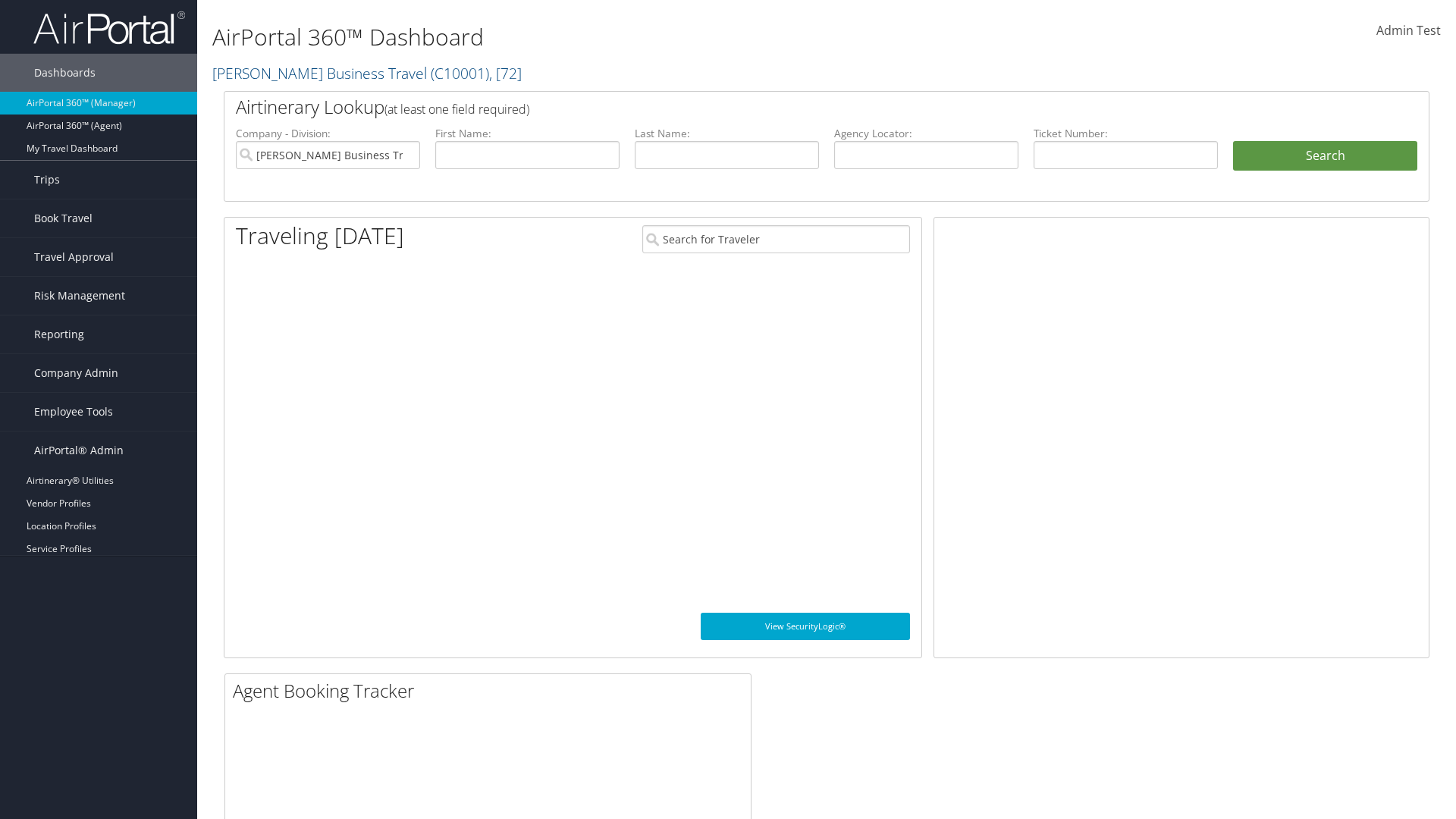 This screenshot has width=1456, height=819. What do you see at coordinates (806, 626) in the screenshot?
I see `a: View SecurityLogic®` at bounding box center [806, 626].